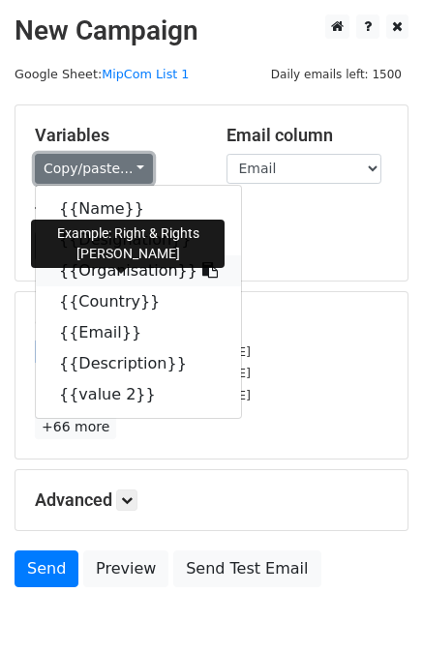 This screenshot has width=423, height=652. What do you see at coordinates (145, 73) in the screenshot?
I see `a: MipCom List 1` at bounding box center [145, 73].